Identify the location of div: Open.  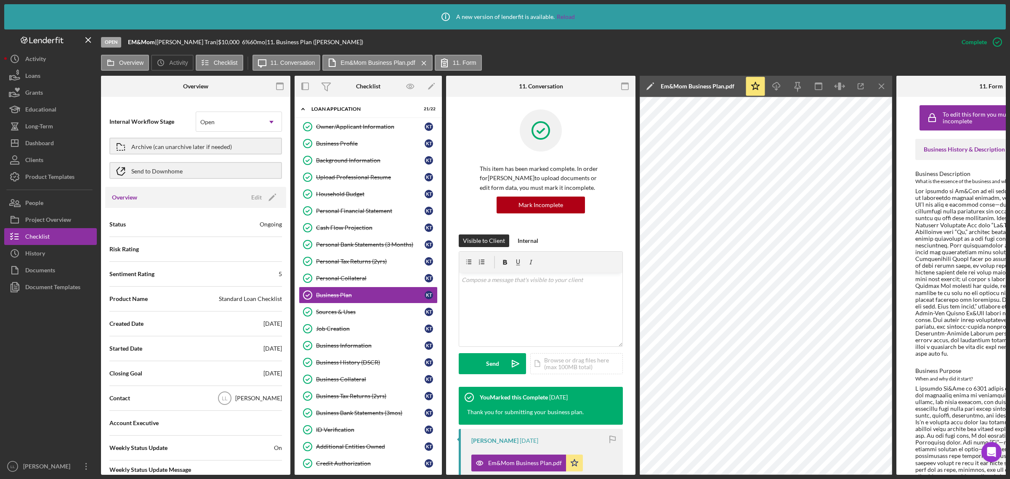
(207, 122).